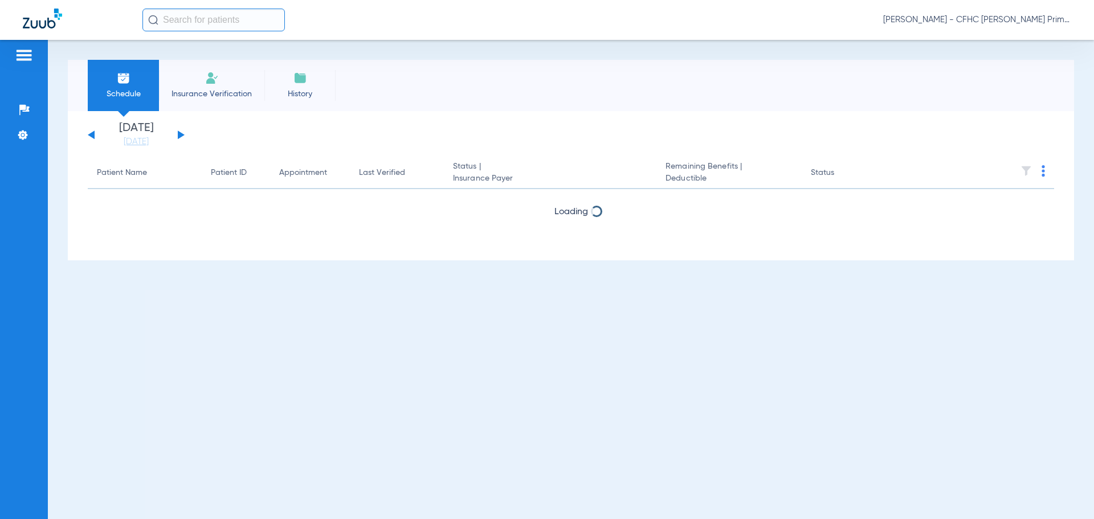  Describe the element at coordinates (729, 178) in the screenshot. I see `span: Deductible` at that location.